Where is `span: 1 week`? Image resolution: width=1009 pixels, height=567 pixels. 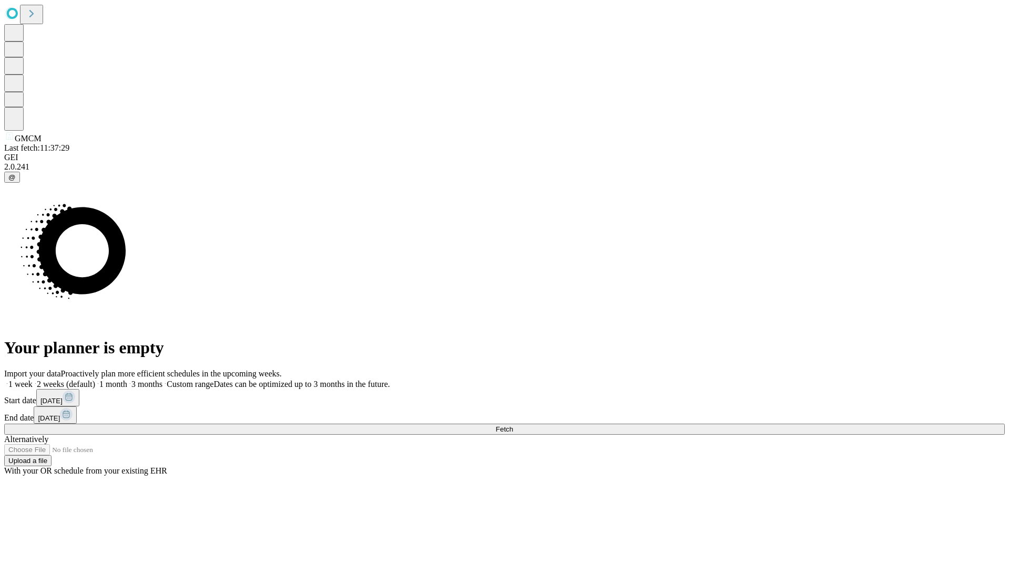 span: 1 week is located at coordinates (20, 384).